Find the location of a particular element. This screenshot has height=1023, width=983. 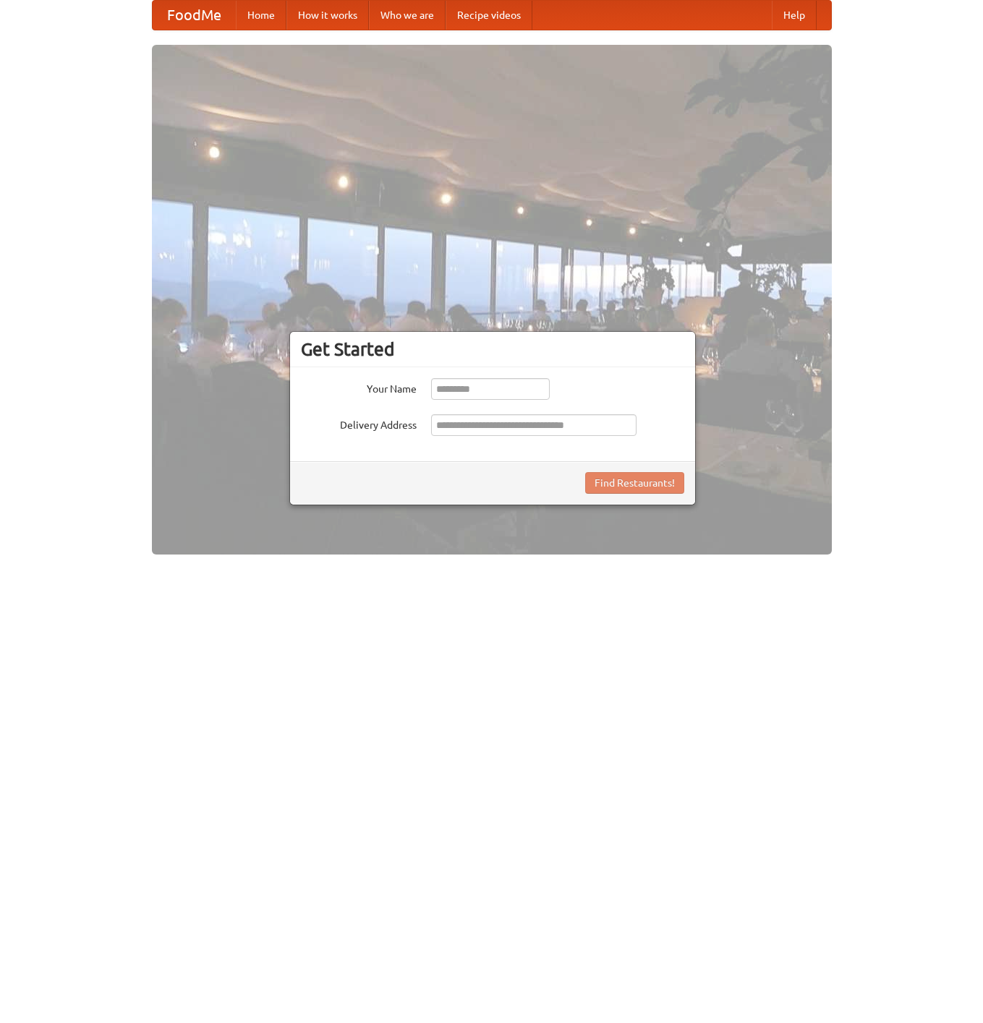

h3: Get Started is located at coordinates (492, 349).